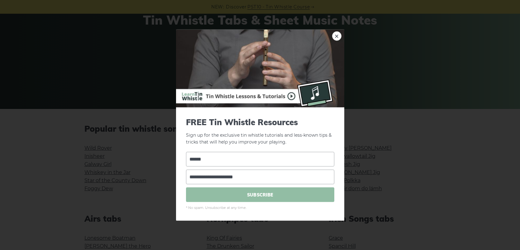  I want to click on span: * No spam. Unsubscribe at any time., so click(260, 208).